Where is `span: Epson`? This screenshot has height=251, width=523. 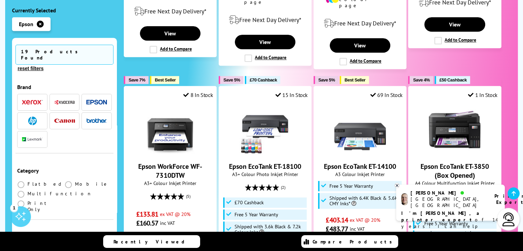
span: Epson is located at coordinates (26, 24).